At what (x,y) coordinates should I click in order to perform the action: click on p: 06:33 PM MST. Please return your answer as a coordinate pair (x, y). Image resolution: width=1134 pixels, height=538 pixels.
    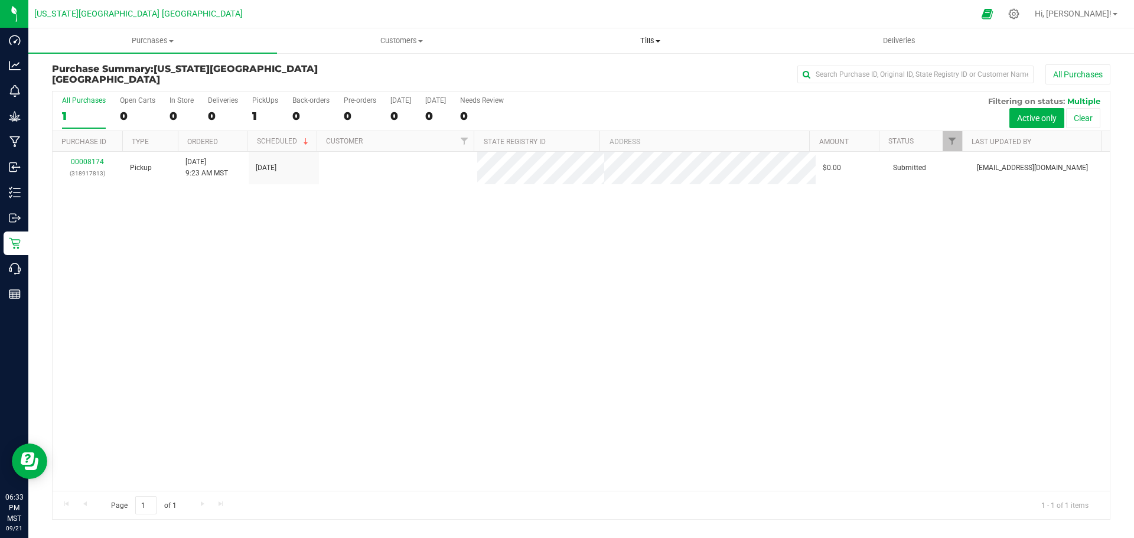
    Looking at the image, I should click on (14, 508).